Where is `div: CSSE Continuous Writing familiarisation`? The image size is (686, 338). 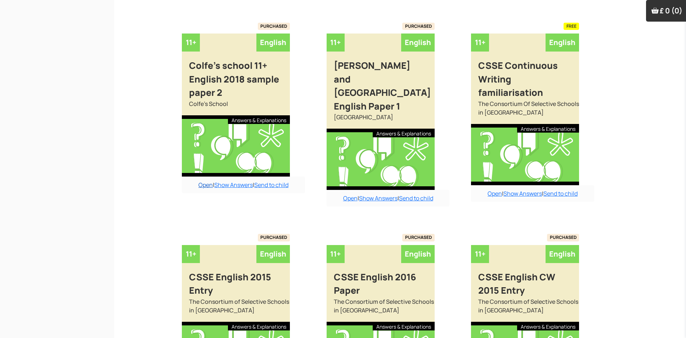 div: CSSE Continuous Writing familiarisation is located at coordinates (525, 75).